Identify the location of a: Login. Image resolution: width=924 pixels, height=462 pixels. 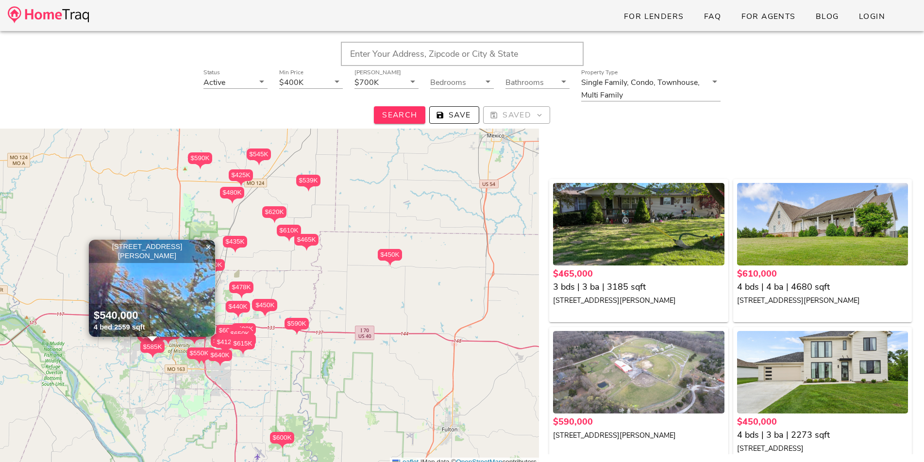
(872, 17).